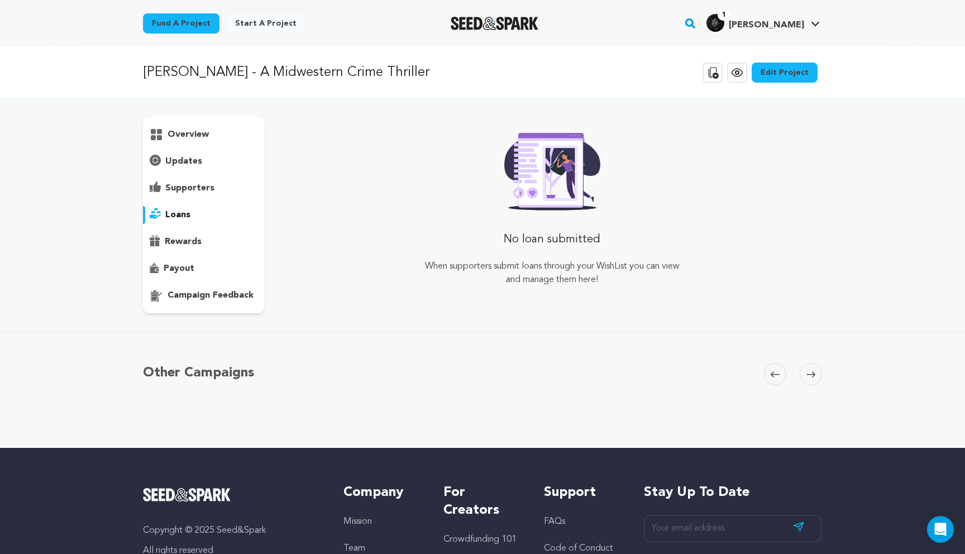 Image resolution: width=965 pixels, height=554 pixels. I want to click on h5: Stay up to date, so click(733, 493).